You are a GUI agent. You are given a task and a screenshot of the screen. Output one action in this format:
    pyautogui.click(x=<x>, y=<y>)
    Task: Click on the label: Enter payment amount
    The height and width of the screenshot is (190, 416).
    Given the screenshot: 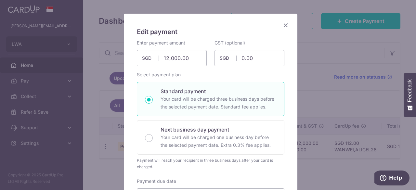 What is the action you would take?
    pyautogui.click(x=161, y=43)
    